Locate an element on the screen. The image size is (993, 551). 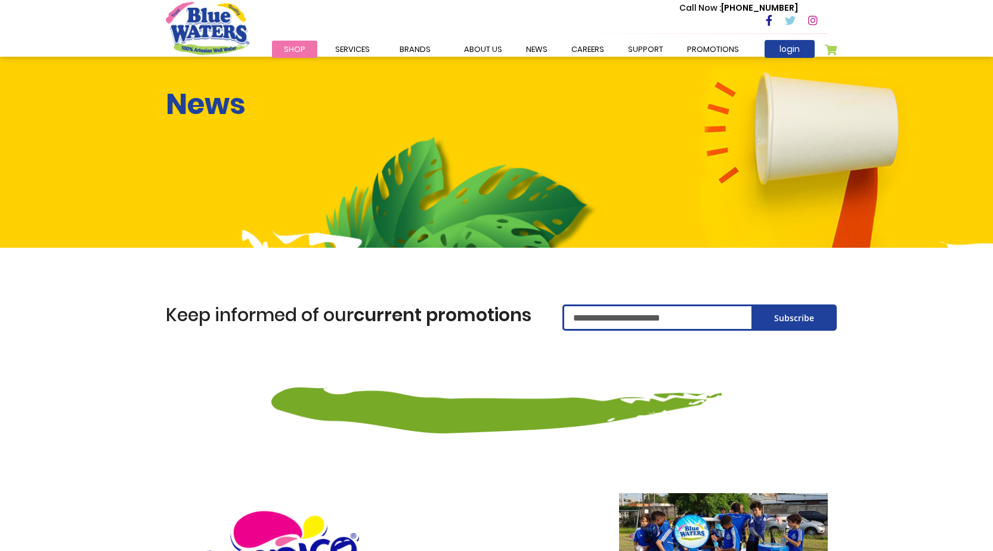
a: store logo is located at coordinates (208, 28).